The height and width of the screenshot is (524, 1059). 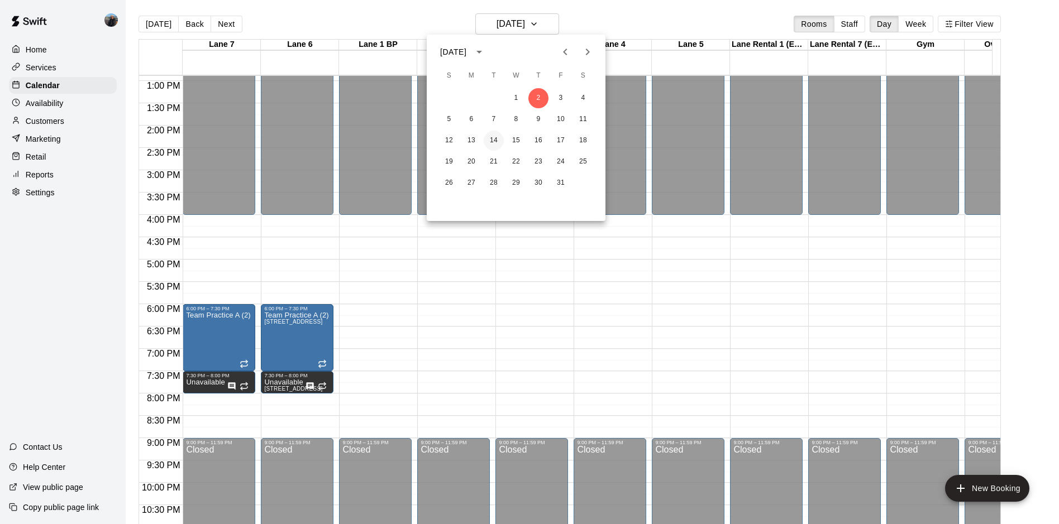 I want to click on button: Next month, so click(x=587, y=52).